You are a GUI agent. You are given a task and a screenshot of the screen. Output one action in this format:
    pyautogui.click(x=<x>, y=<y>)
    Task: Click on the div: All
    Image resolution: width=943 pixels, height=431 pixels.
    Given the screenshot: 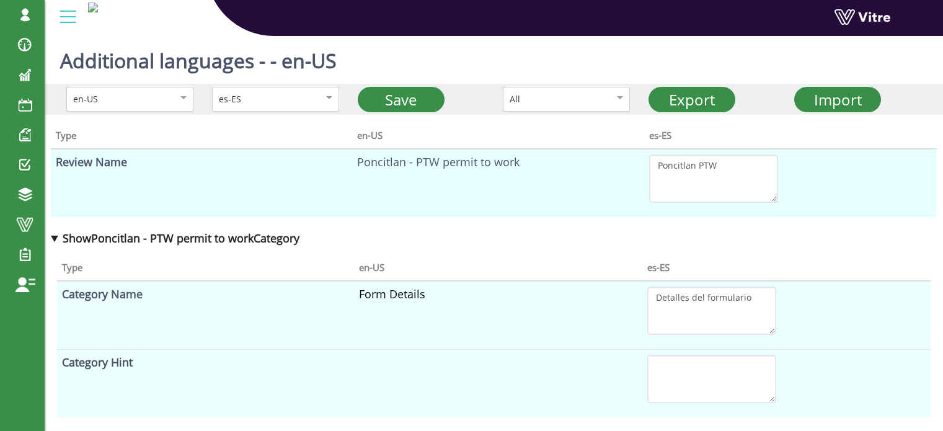 What is the action you would take?
    pyautogui.click(x=553, y=99)
    